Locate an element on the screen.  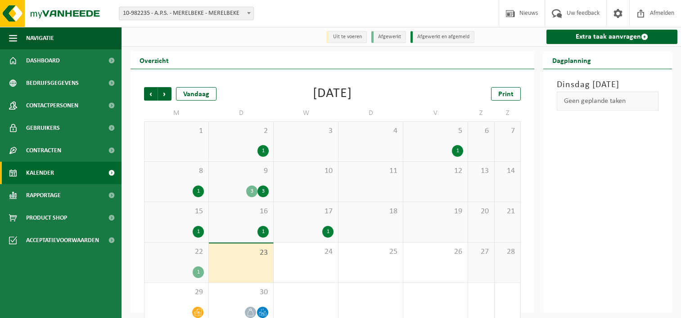
span: 28 is located at coordinates (507, 252).